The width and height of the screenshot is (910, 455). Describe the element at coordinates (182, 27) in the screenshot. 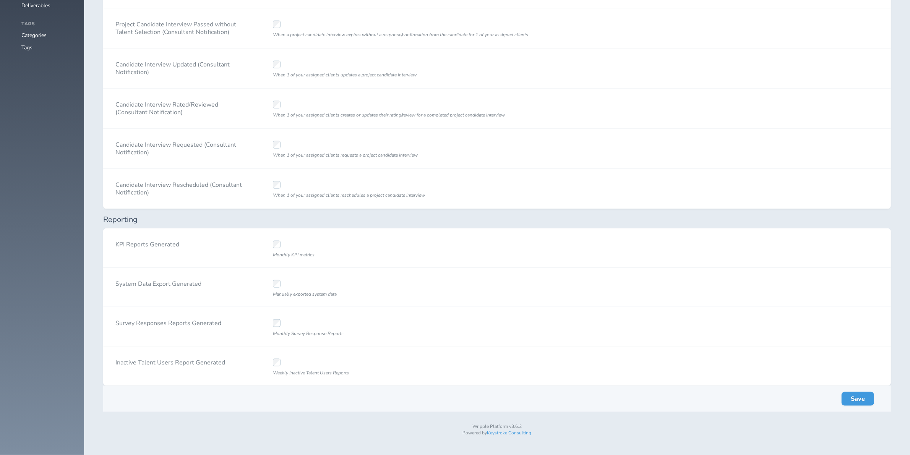

I see `label: Project Candidate Interview Passed without Talent Selection (Consultant Notification)` at that location.